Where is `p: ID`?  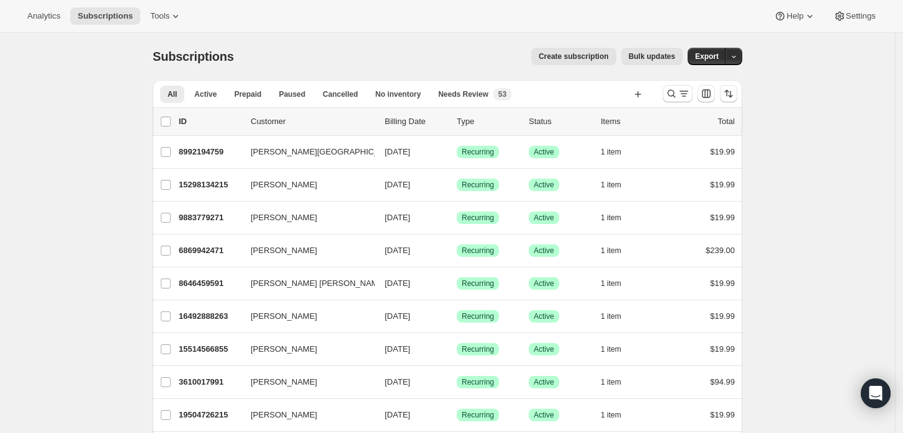
p: ID is located at coordinates (210, 122).